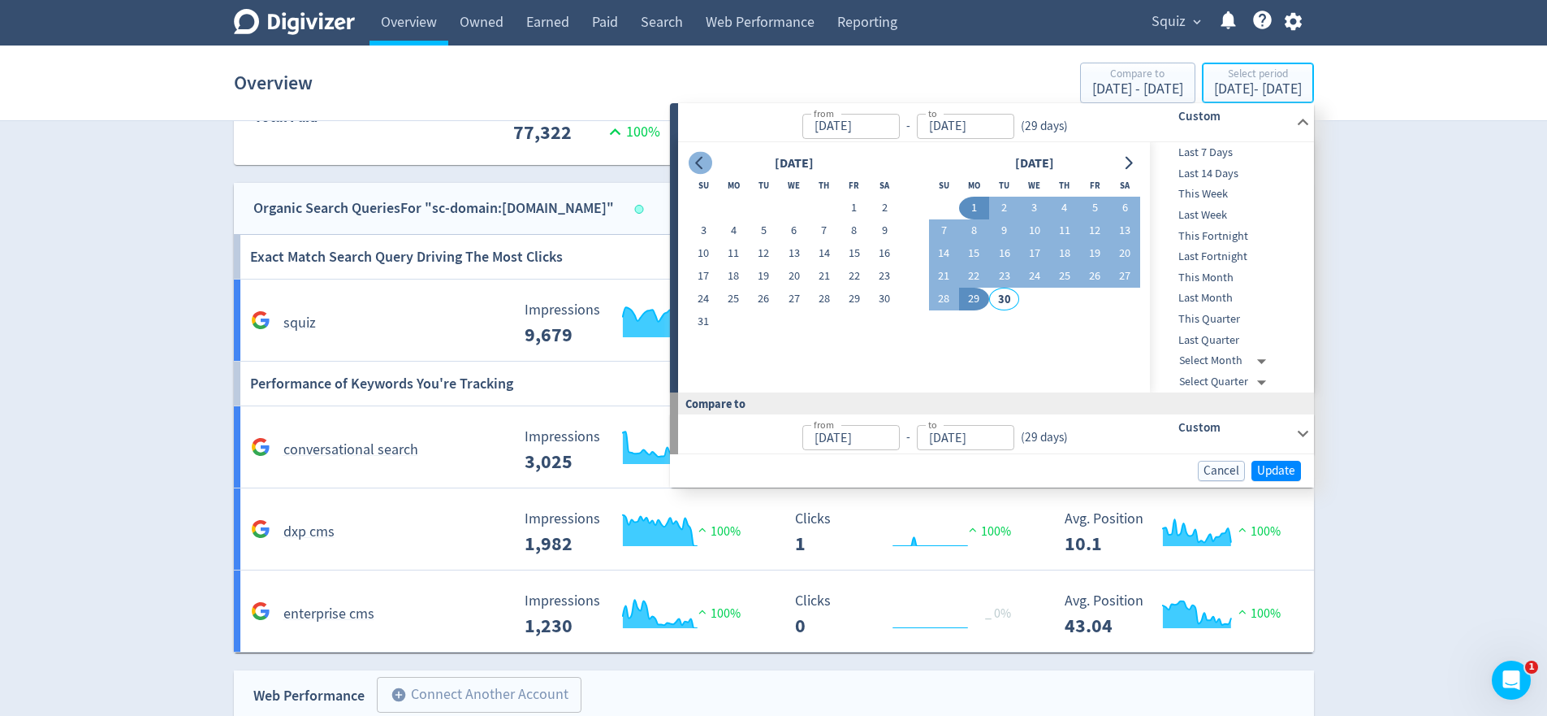 This screenshot has height=716, width=1547. I want to click on button: 12, so click(1094, 231).